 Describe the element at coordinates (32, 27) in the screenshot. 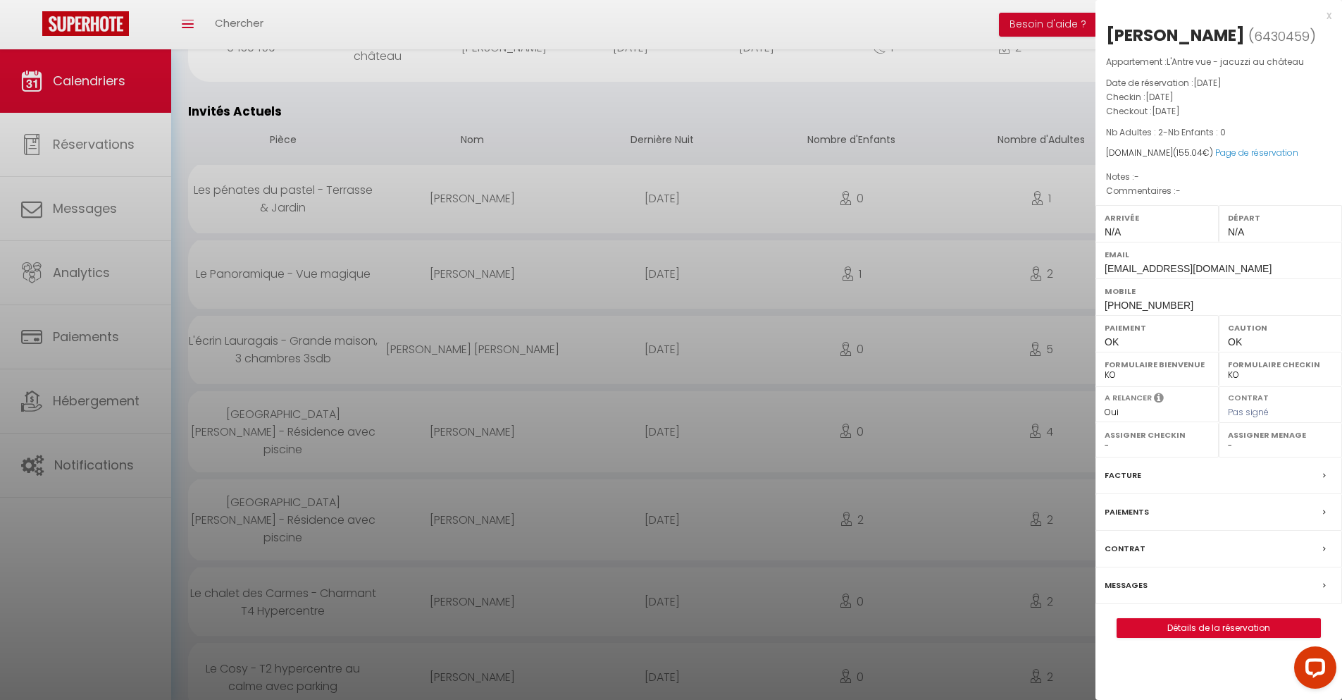

I see `button: Open LiveChat chat widget` at that location.